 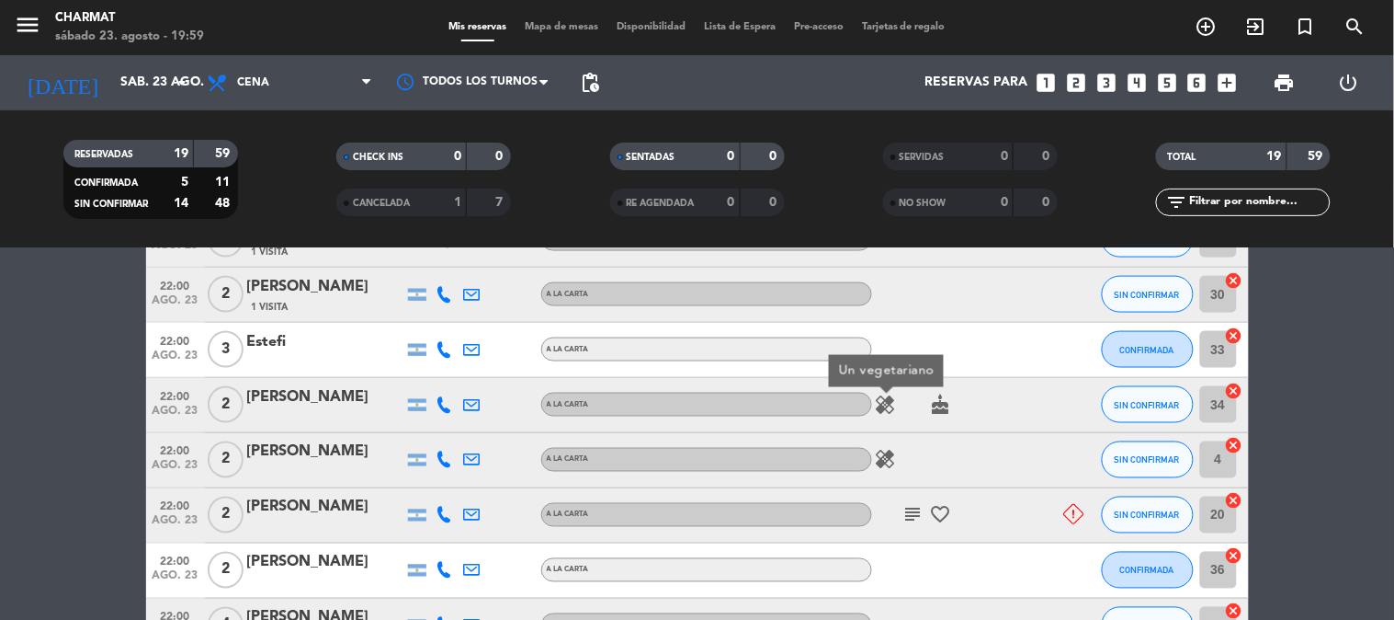 I want to click on i: power_settings_new, so click(x=1348, y=83).